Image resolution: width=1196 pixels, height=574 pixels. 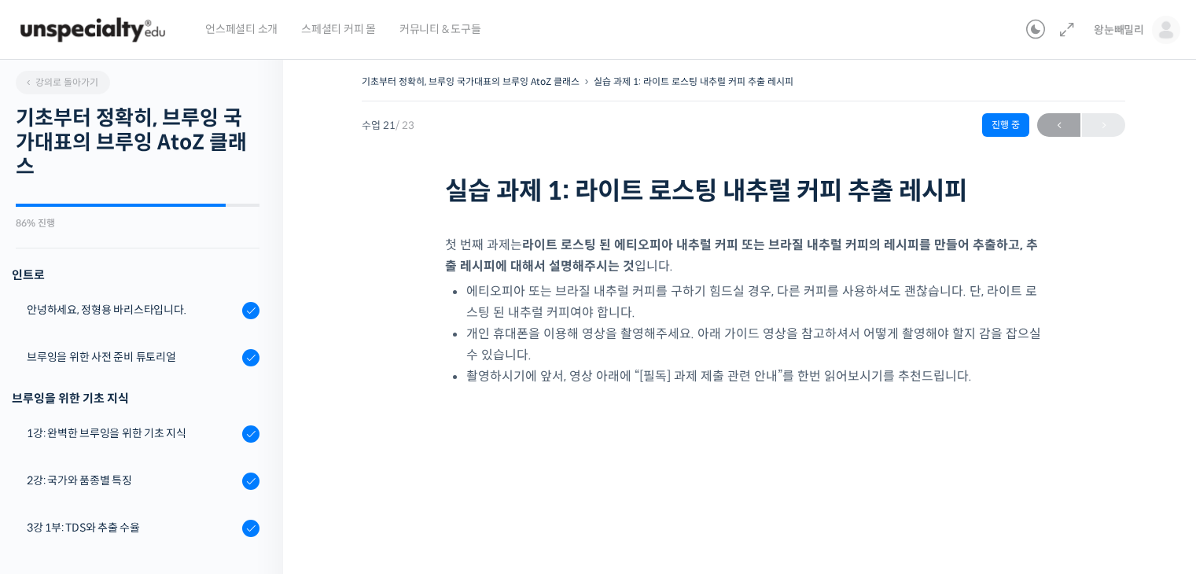 I want to click on div: 브루잉을 위한 사전 준비 튜토리얼, so click(x=132, y=357).